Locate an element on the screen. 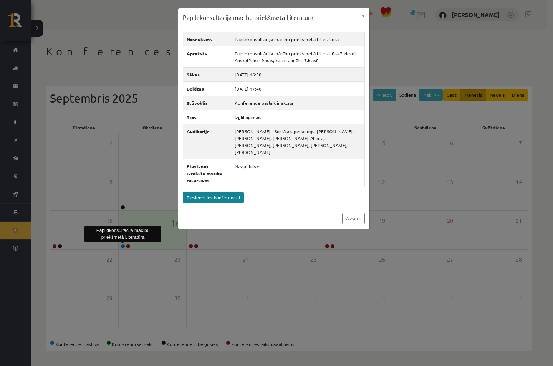 The image size is (553, 366). td: Konference pašlaik ir aktīva is located at coordinates (298, 103).